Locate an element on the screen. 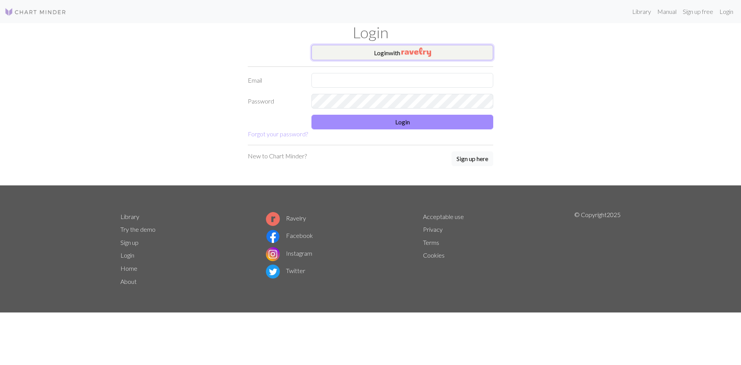  a: Sign up is located at coordinates (129, 242).